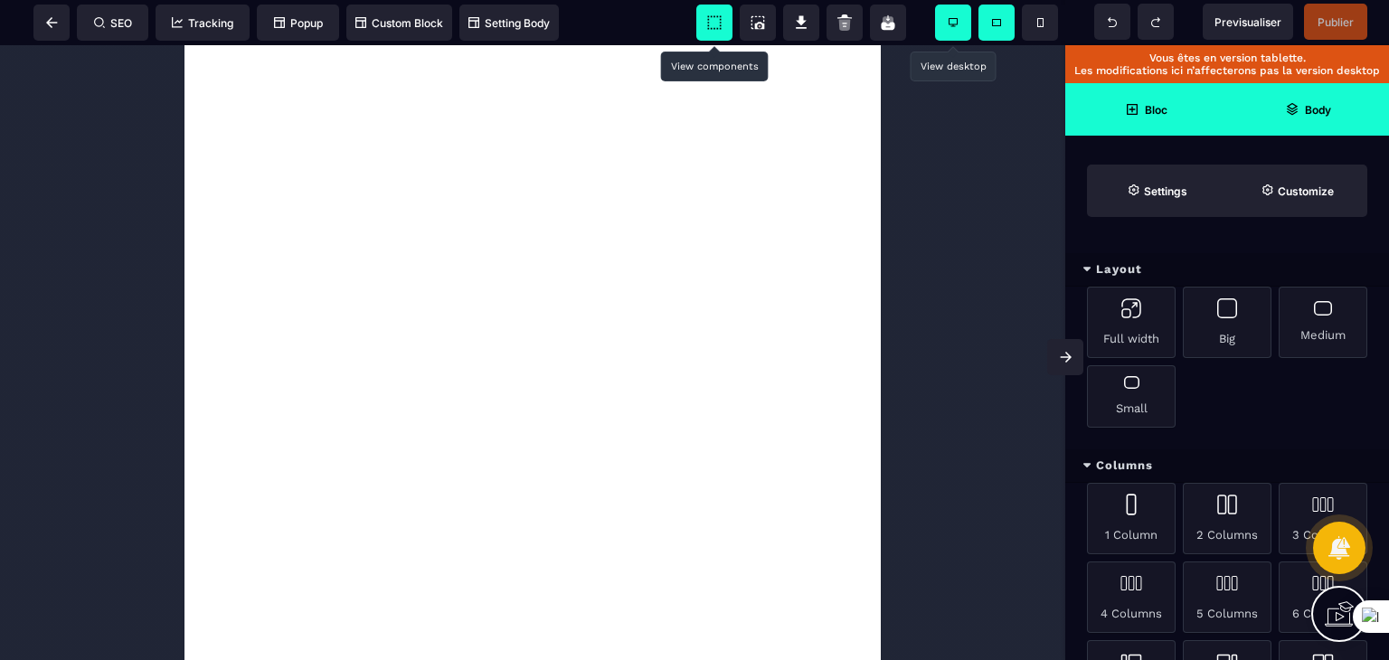 The height and width of the screenshot is (660, 1389). Describe the element at coordinates (1227, 269) in the screenshot. I see `div: Layout` at that location.